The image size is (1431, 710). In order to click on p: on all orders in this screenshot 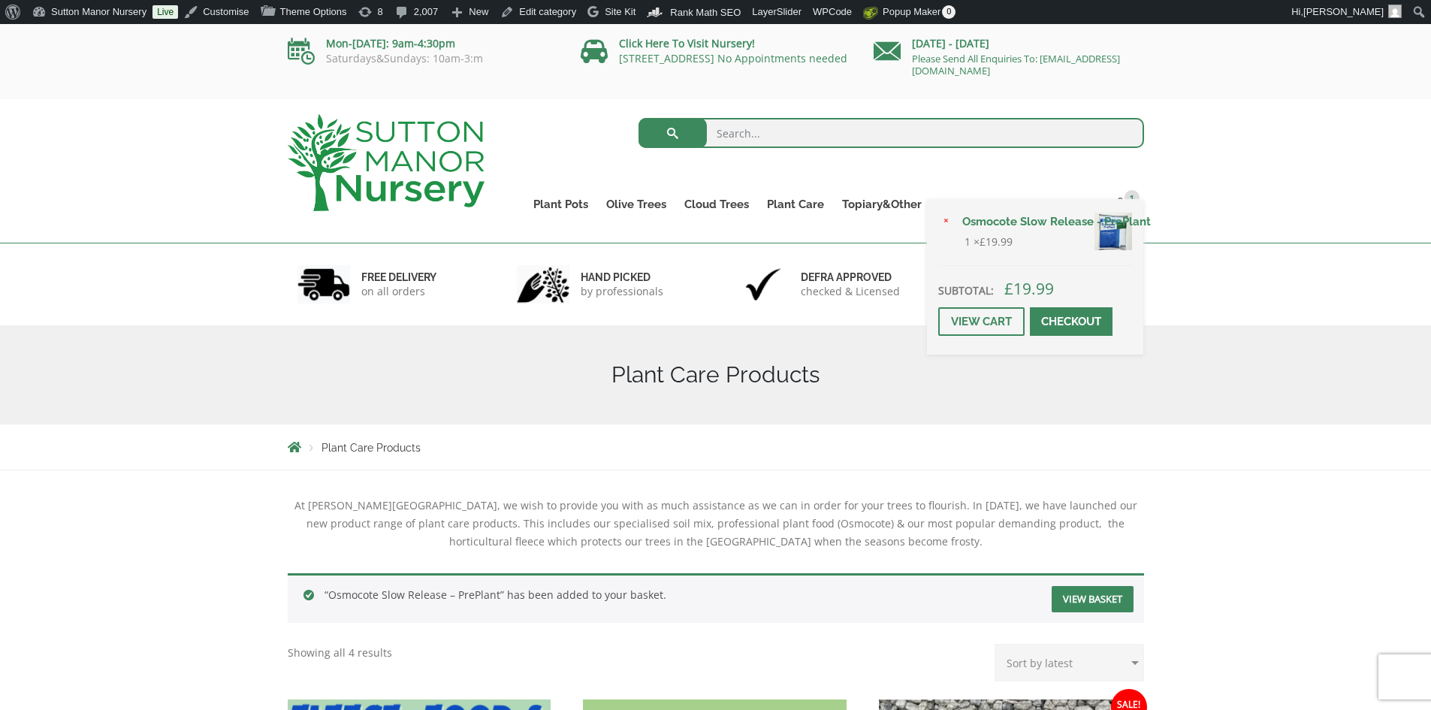, I will do `click(399, 292)`.